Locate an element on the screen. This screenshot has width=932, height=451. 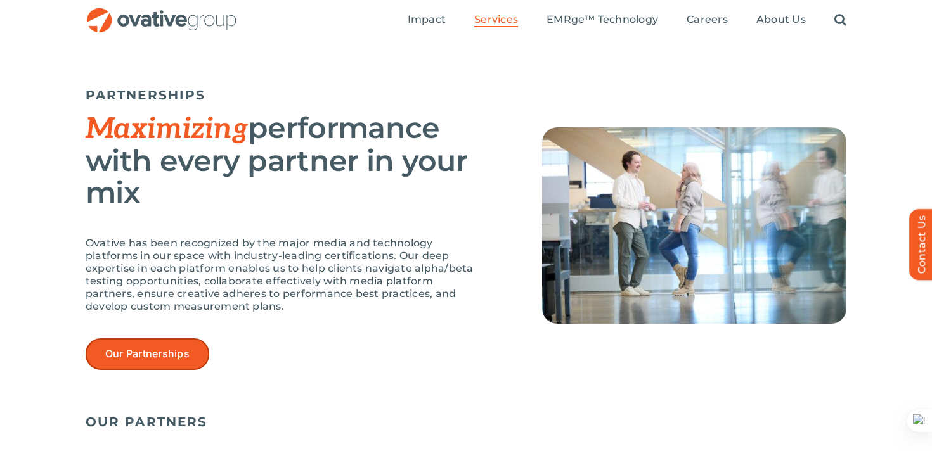
span: Impact is located at coordinates (427, 20).